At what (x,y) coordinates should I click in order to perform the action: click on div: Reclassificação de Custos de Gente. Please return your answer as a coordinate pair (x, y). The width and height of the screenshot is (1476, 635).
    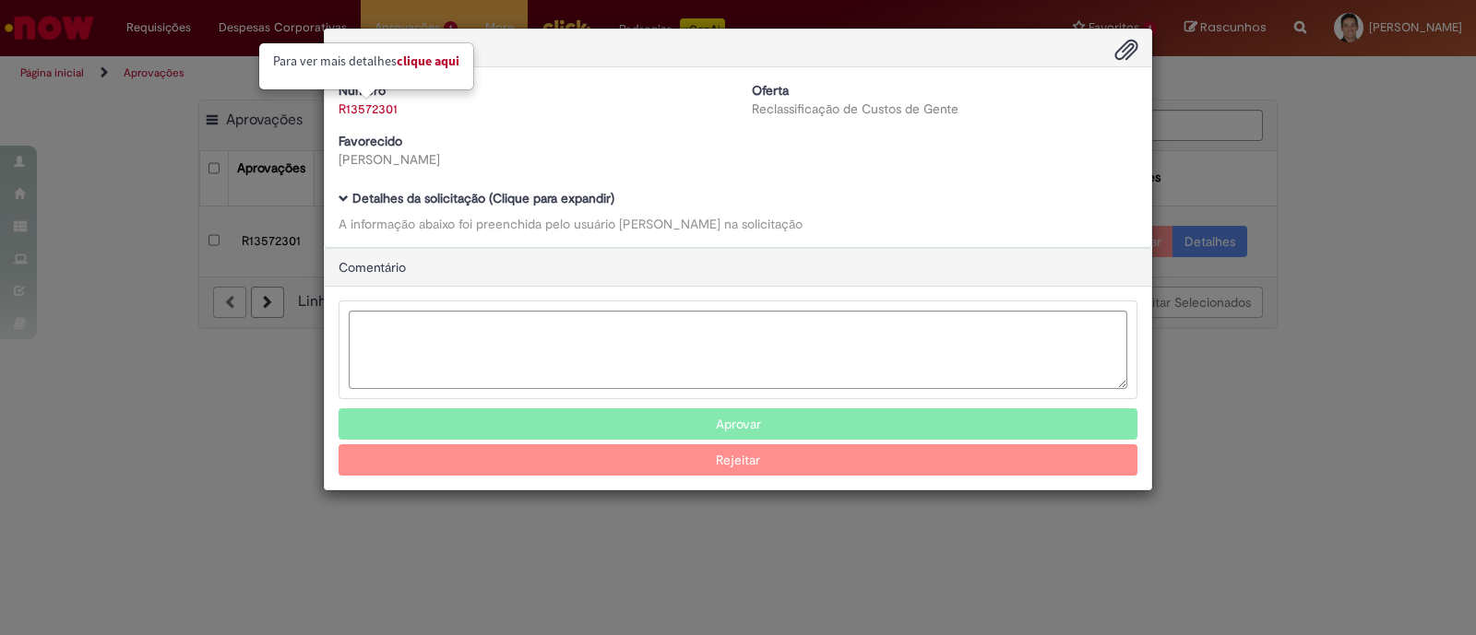
    Looking at the image, I should click on (944, 109).